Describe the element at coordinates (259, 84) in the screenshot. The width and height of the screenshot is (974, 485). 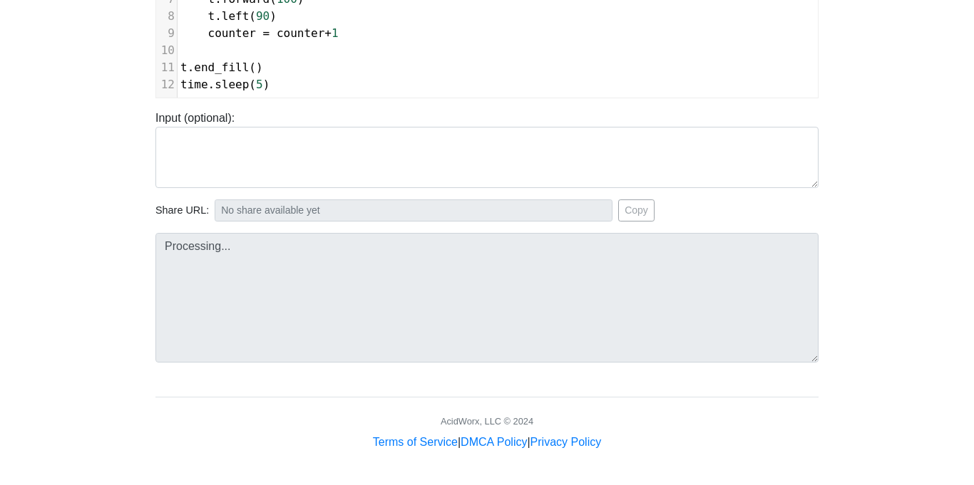
I see `span: 5` at that location.